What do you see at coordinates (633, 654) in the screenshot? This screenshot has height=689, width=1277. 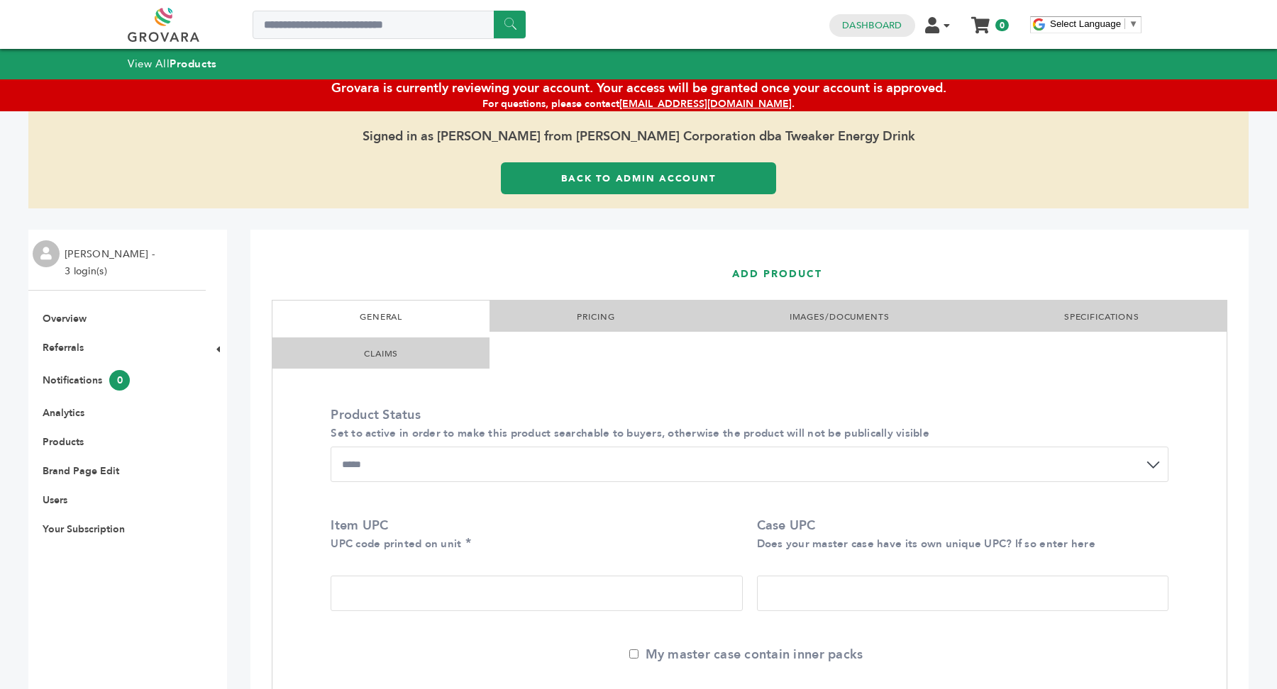 I see `input: My master case contain inner packs` at bounding box center [633, 654].